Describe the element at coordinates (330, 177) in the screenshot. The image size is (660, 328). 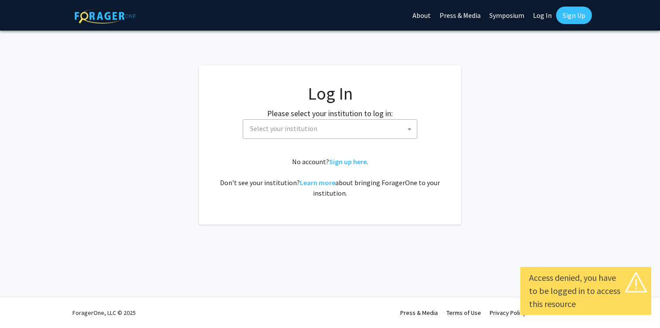
I see `div: No account? . Don't see your institution? about bringing ForagerOne to your institution.` at that location.